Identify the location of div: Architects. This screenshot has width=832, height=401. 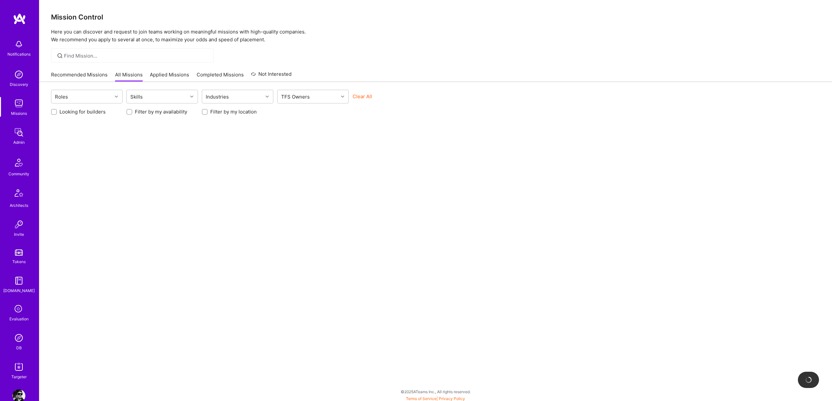
(19, 205).